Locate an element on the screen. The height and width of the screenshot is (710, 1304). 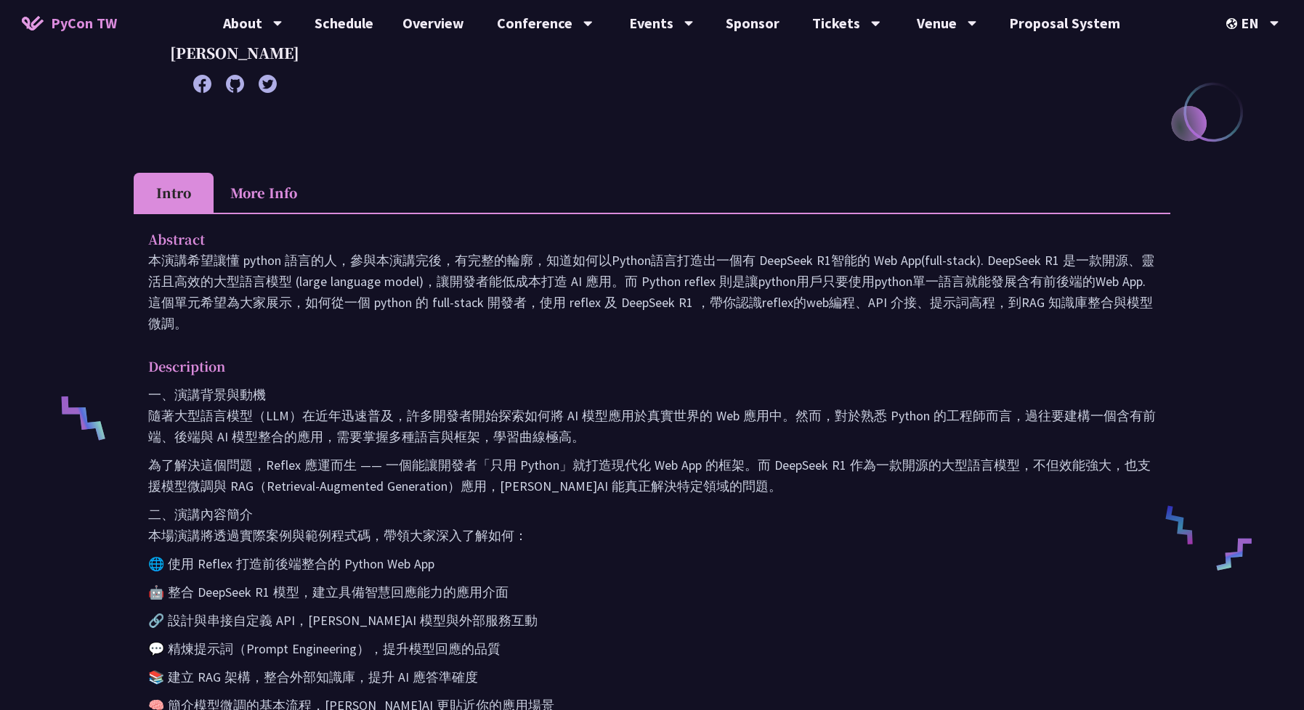
img: Locale Icon is located at coordinates (1233, 23).